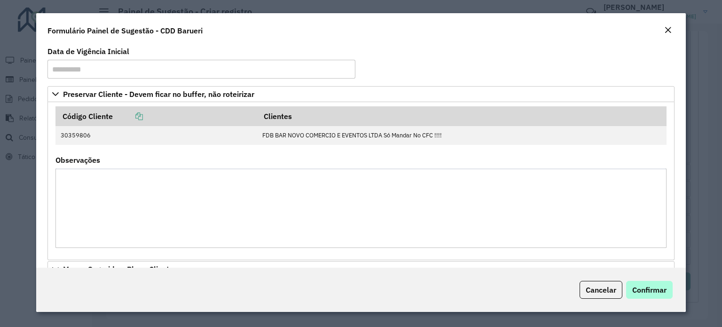 The width and height of the screenshot is (722, 327). I want to click on label: Data de Vigência Inicial, so click(88, 51).